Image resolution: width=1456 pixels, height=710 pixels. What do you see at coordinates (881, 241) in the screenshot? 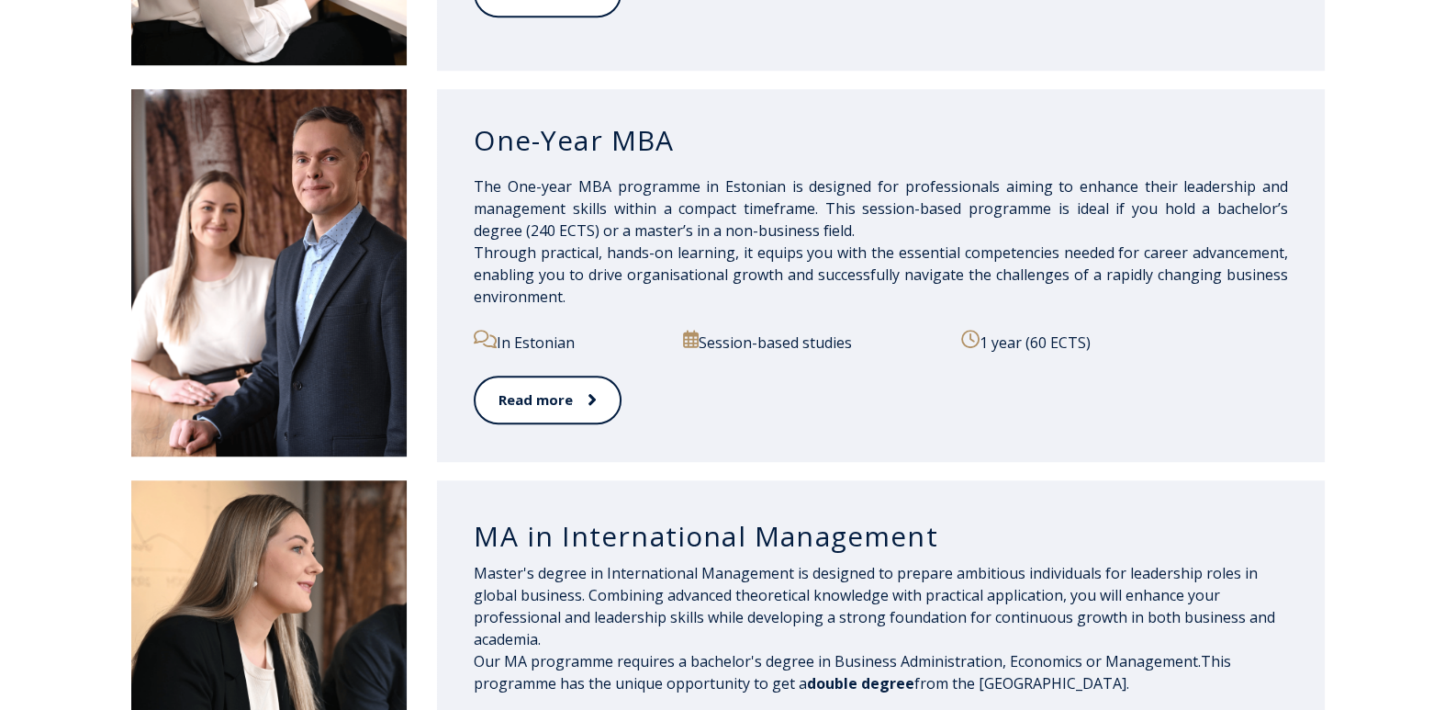
I see `p: The One-year MBA programme in Estonian is designed for professionals aiming to enhance their lead...` at bounding box center [881, 241].